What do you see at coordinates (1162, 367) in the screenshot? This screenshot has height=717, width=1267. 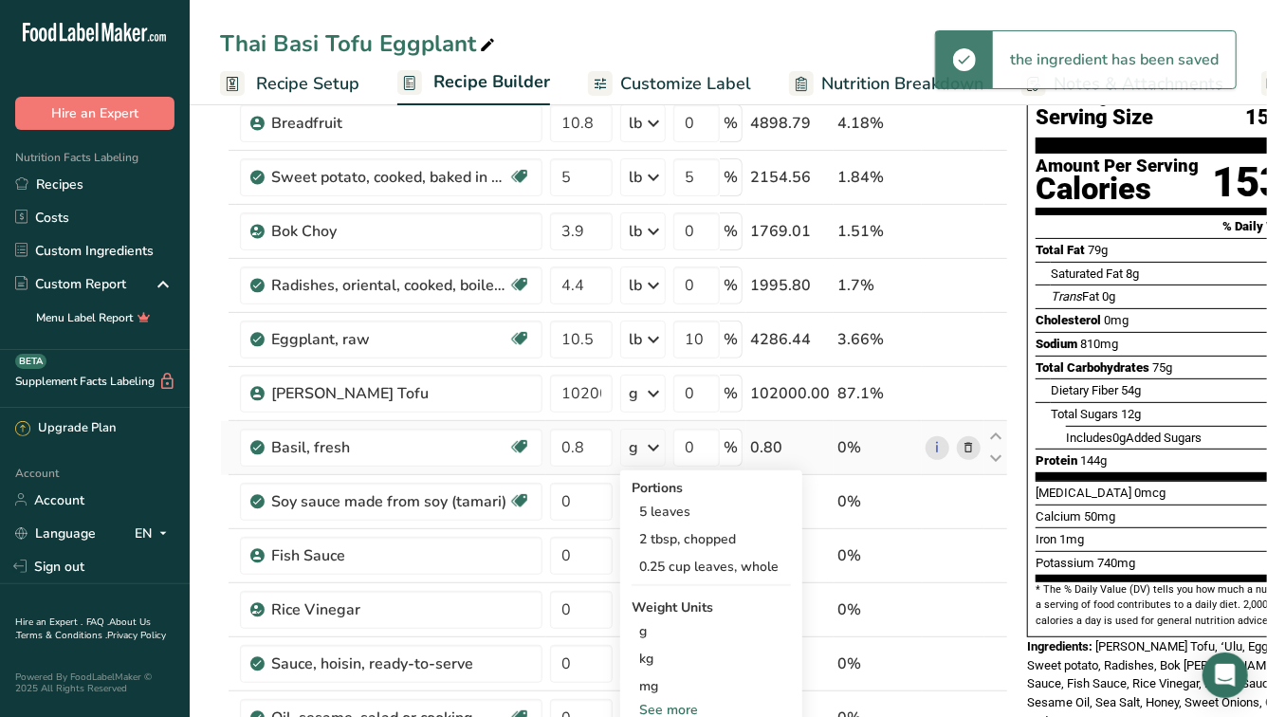 I see `span: 75g` at bounding box center [1162, 367].